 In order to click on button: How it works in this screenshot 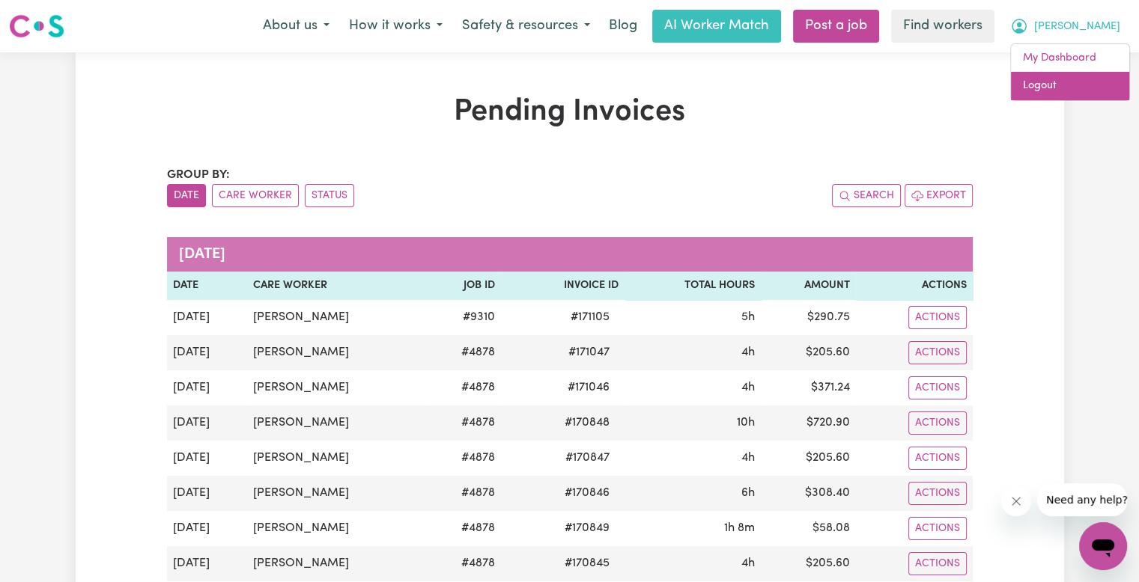, I will do `click(395, 26)`.